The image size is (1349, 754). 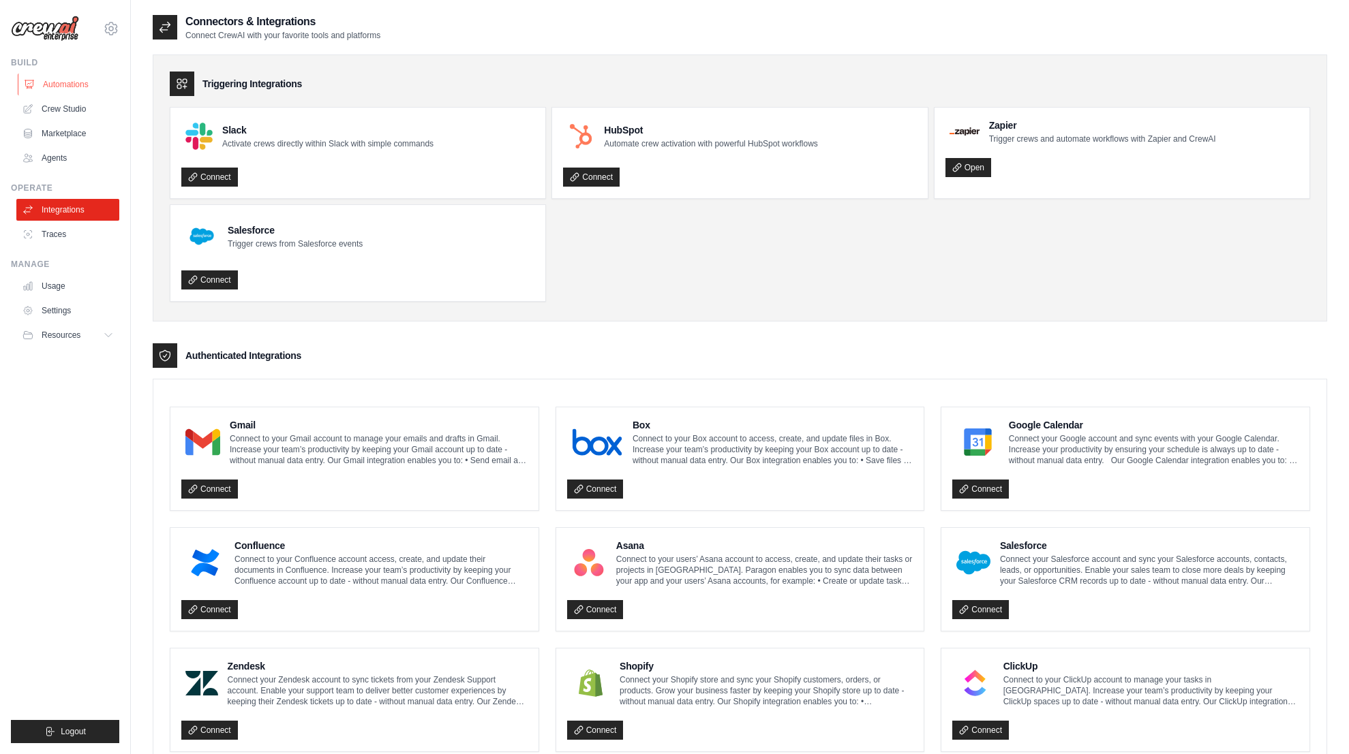 I want to click on a: Agents, so click(x=67, y=158).